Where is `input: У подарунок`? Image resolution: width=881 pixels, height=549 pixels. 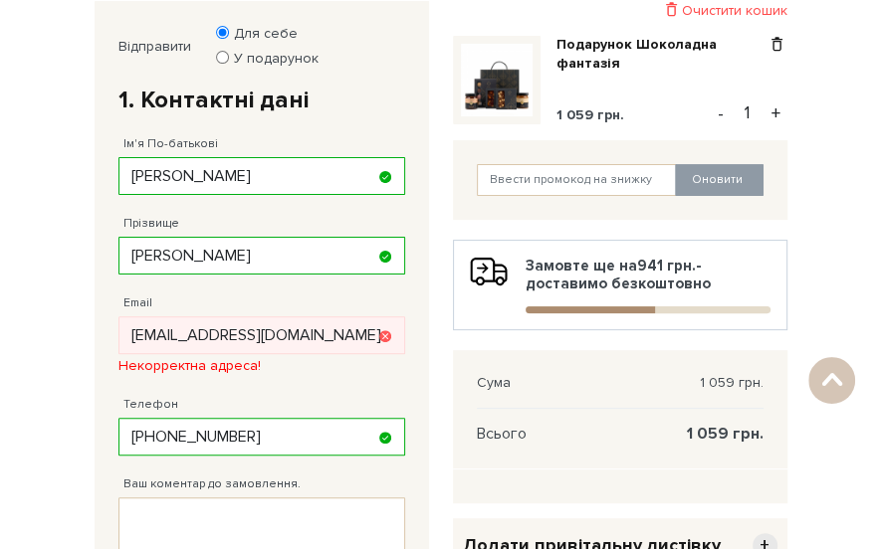 input: У подарунок is located at coordinates (222, 57).